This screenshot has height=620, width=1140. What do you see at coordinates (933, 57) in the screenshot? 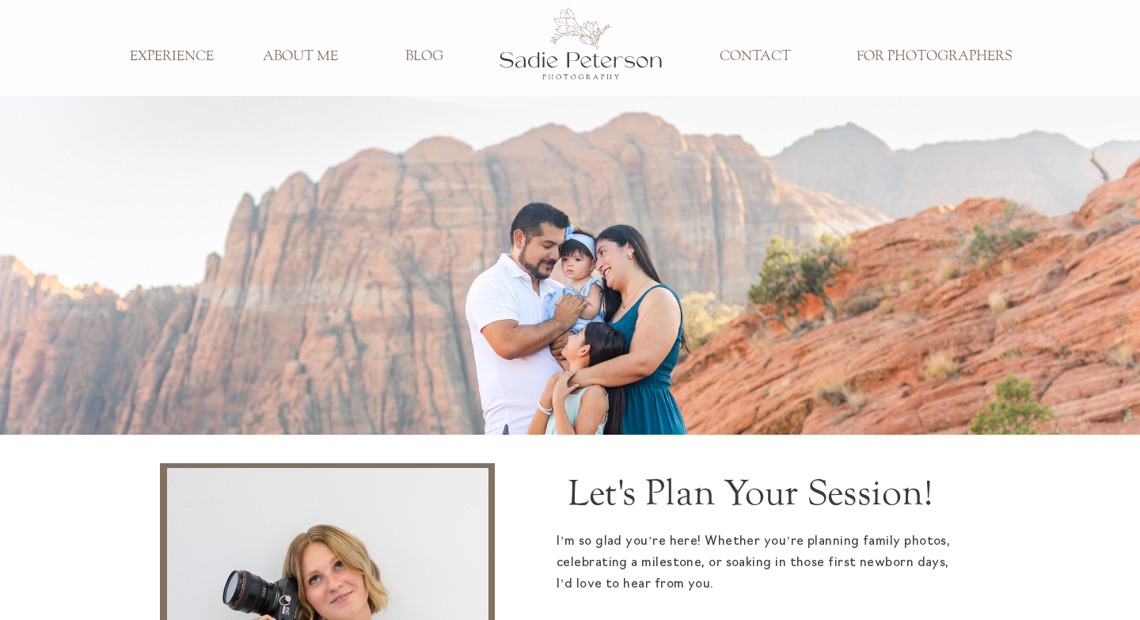
I see `a: FOR PHOTOGRAPHERS` at bounding box center [933, 57].